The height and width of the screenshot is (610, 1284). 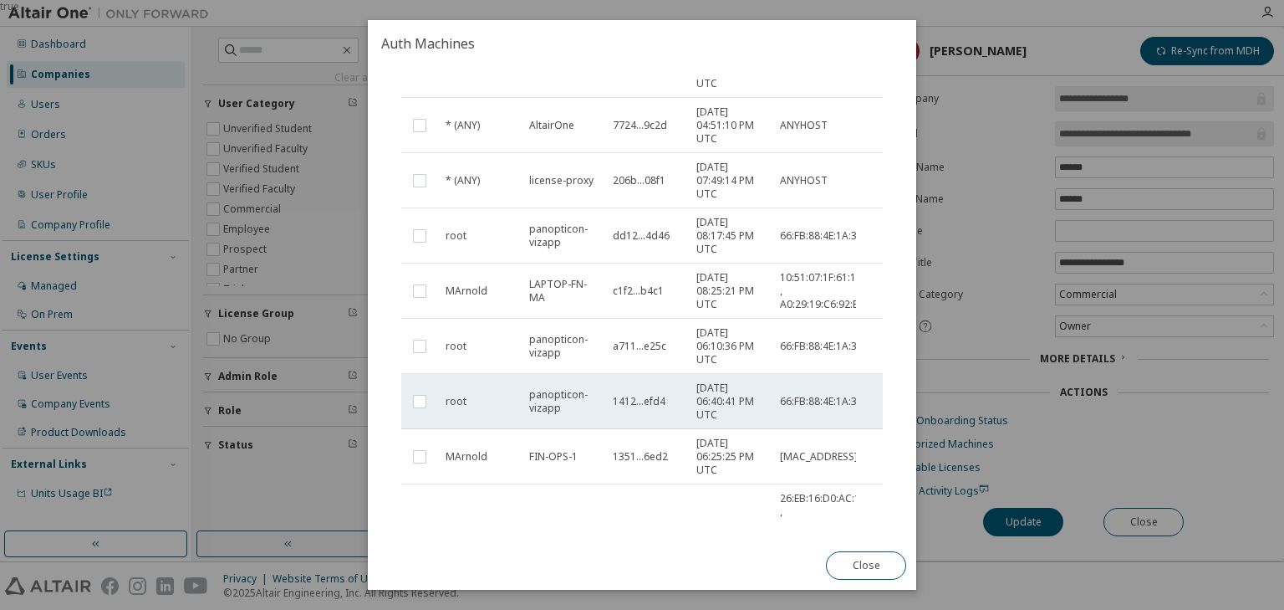 What do you see at coordinates (641, 236) in the screenshot?
I see `span: dd12...4d46` at bounding box center [641, 236].